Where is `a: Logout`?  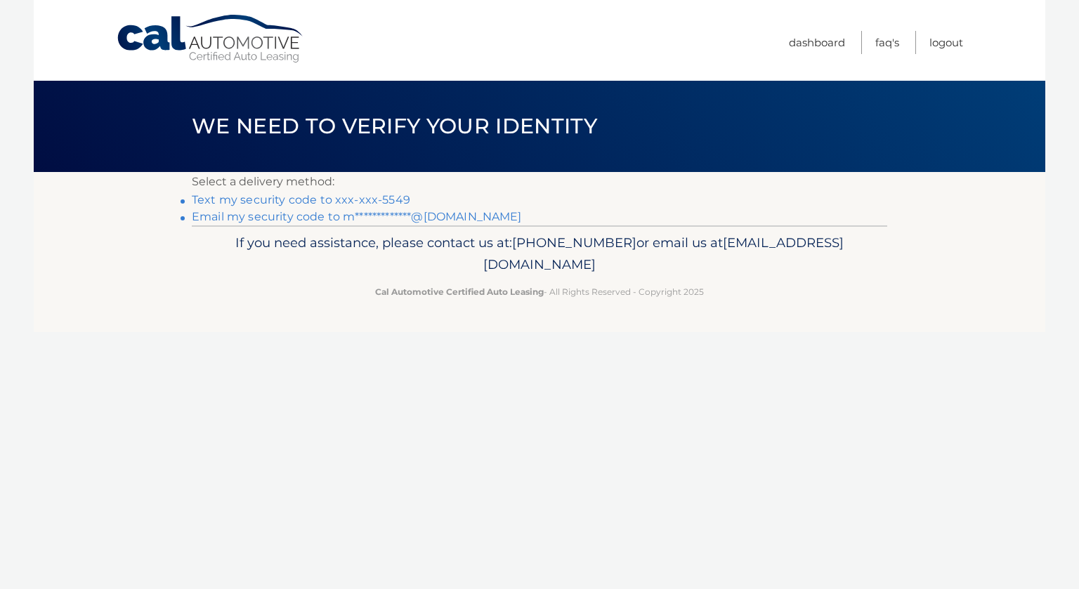
a: Logout is located at coordinates (946, 42).